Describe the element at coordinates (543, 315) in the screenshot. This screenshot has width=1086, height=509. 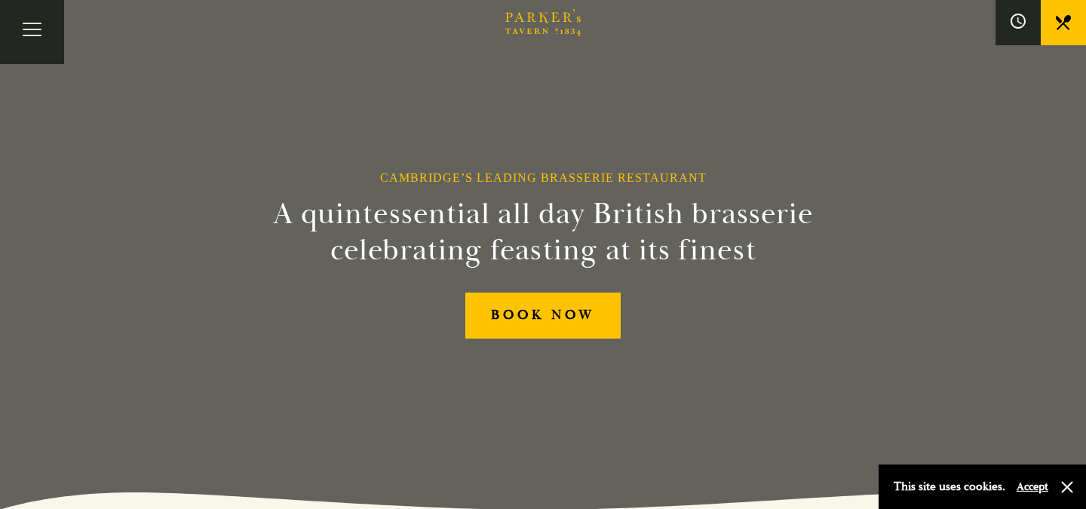
I see `a: BOOK NOW` at that location.